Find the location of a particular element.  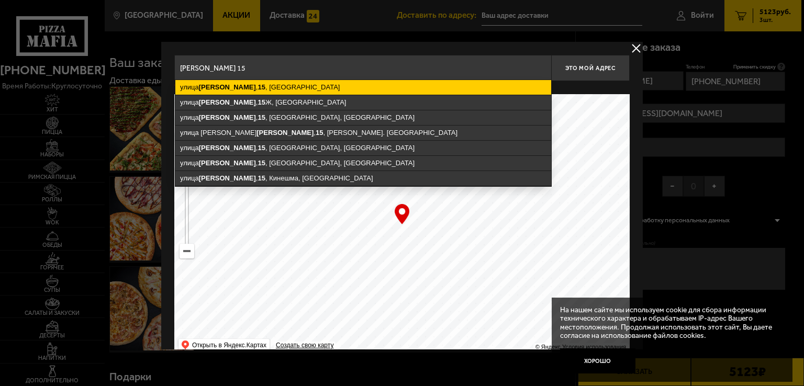

input: Введите адрес доставки is located at coordinates (363, 68).